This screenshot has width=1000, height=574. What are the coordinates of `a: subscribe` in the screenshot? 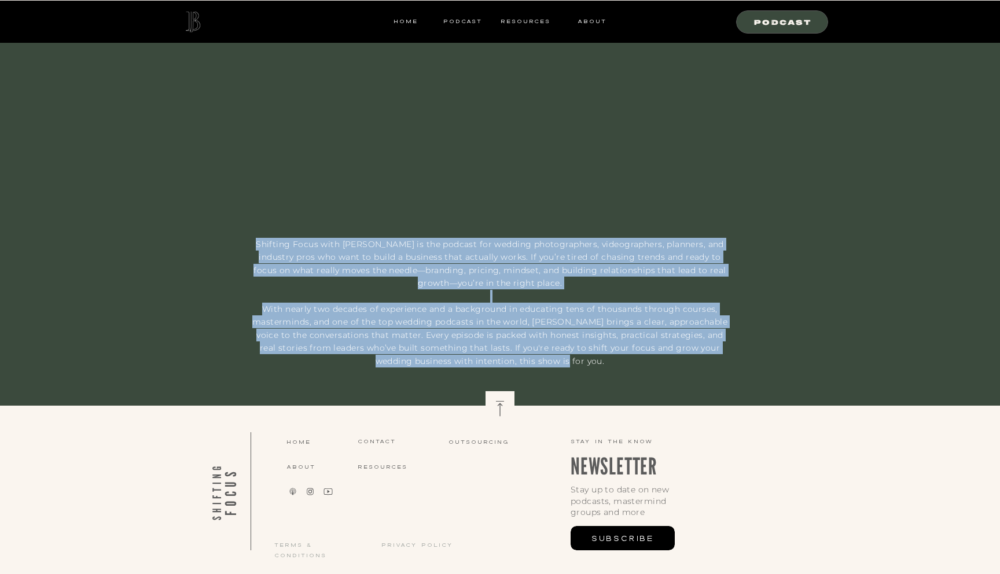 It's located at (623, 538).